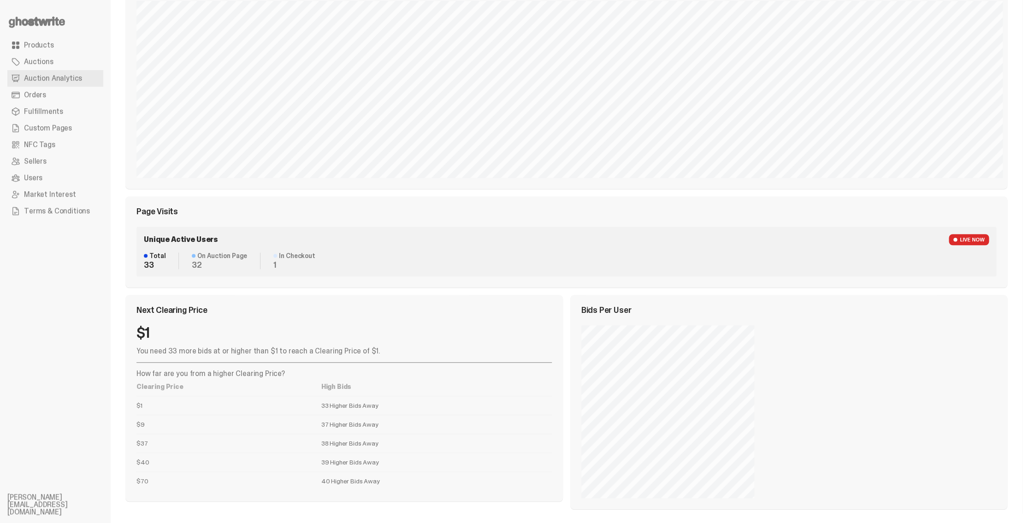  Describe the element at coordinates (436, 387) in the screenshot. I see `th: High Bids` at that location.